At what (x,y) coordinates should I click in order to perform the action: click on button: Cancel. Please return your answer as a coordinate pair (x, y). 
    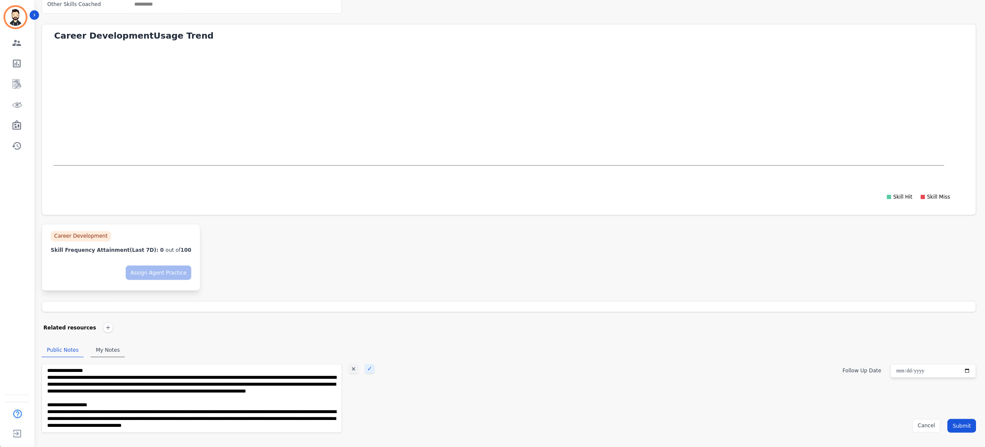
    Looking at the image, I should click on (927, 426).